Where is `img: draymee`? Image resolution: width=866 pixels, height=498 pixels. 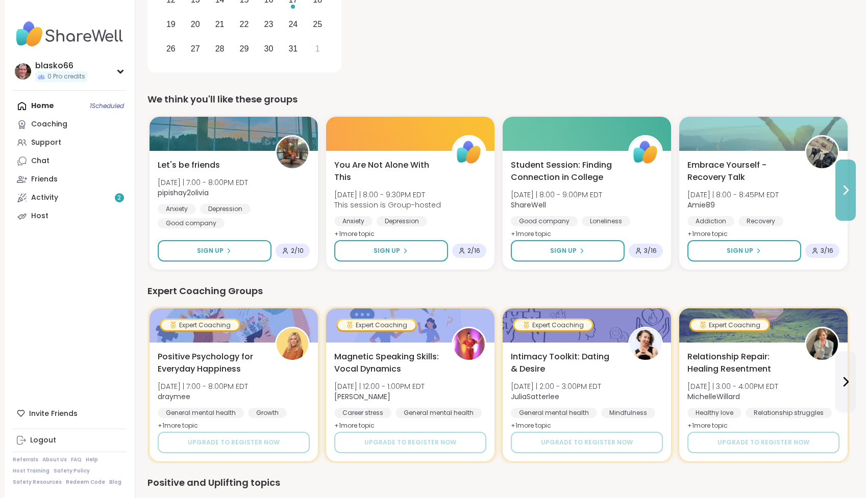 img: draymee is located at coordinates (292, 344).